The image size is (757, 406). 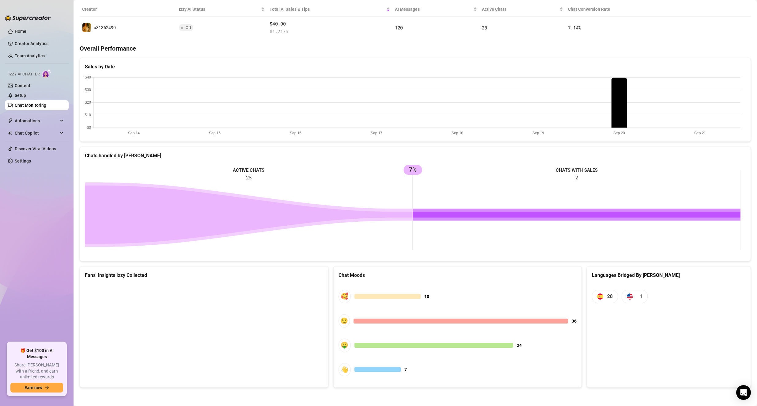 What do you see at coordinates (20, 95) in the screenshot?
I see `a: Setup` at bounding box center [20, 95].